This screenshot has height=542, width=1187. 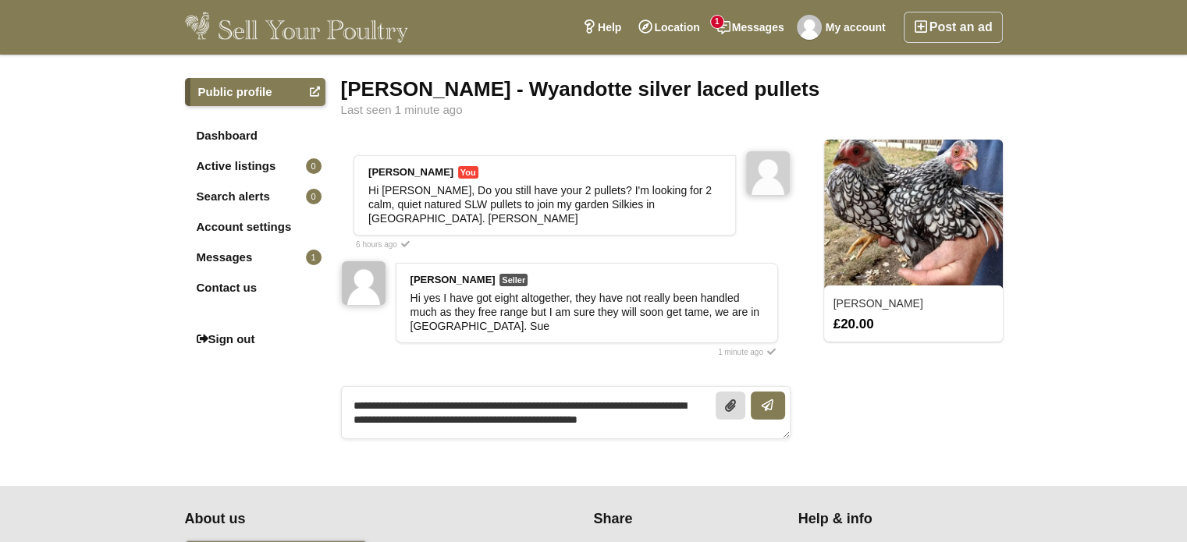 I want to click on a: Search alerts0, so click(x=255, y=197).